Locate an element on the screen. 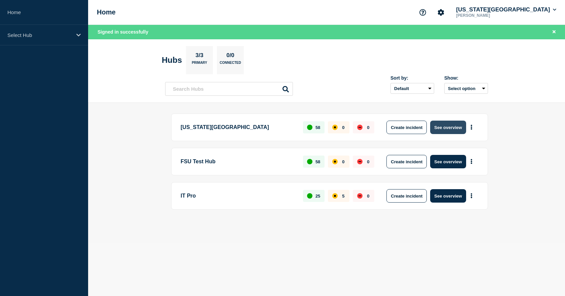 This screenshot has width=565, height=296. p: 0/0 is located at coordinates (230, 56).